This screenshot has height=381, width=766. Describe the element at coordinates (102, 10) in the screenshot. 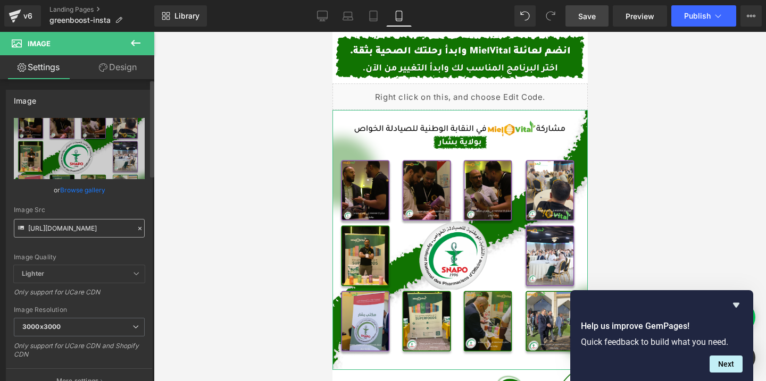

I see `a: Landing Pages` at that location.